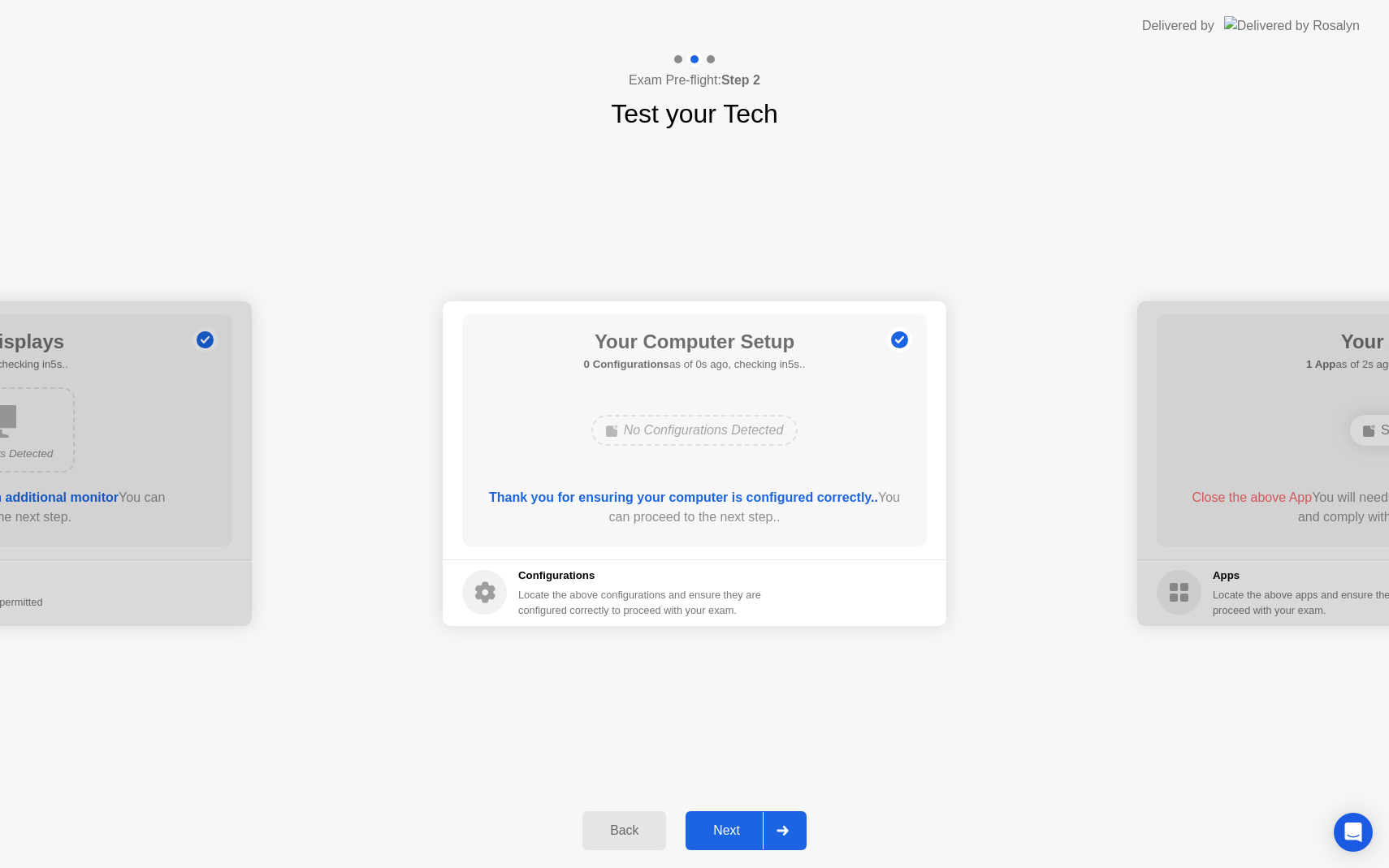 The width and height of the screenshot is (1389, 868). What do you see at coordinates (694, 430) in the screenshot?
I see `div: No Configurations Detected` at bounding box center [694, 430].